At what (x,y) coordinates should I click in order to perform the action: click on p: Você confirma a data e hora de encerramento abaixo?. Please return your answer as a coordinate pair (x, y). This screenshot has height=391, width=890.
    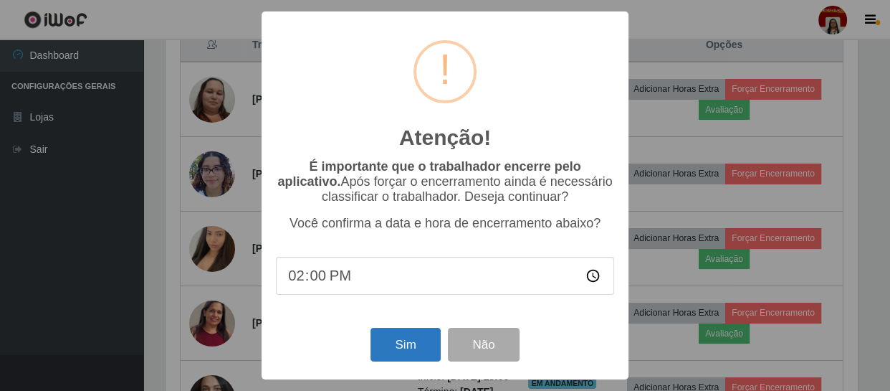
    Looking at the image, I should click on (445, 223).